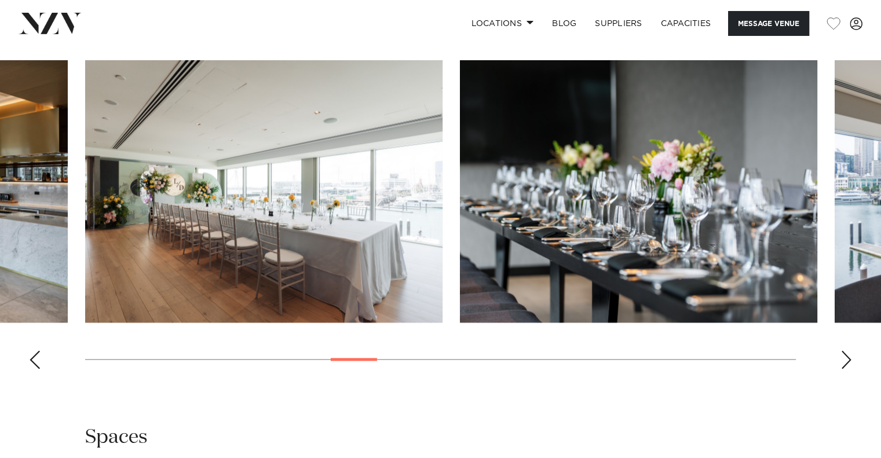 Image resolution: width=881 pixels, height=458 pixels. What do you see at coordinates (50, 23) in the screenshot?
I see `img: nzv-logo.png` at bounding box center [50, 23].